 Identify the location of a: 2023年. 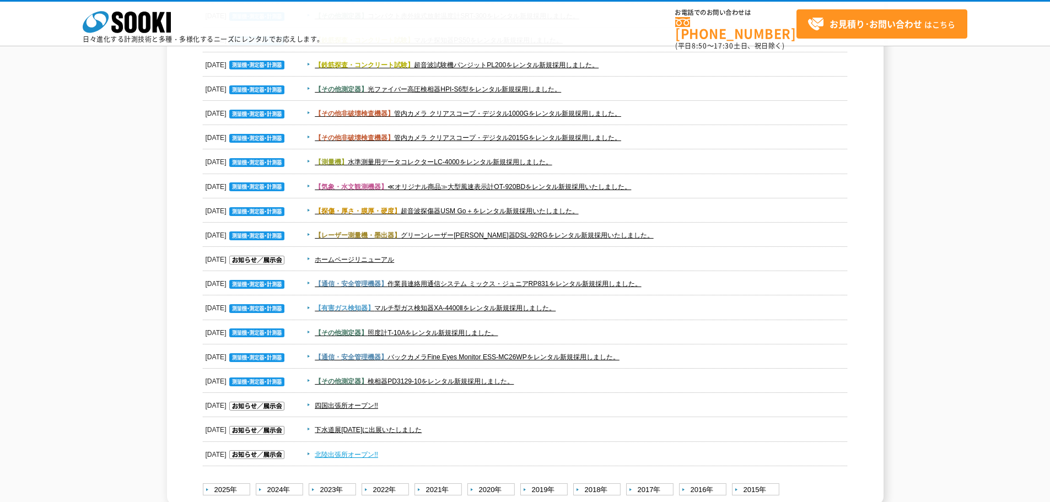
(333, 490).